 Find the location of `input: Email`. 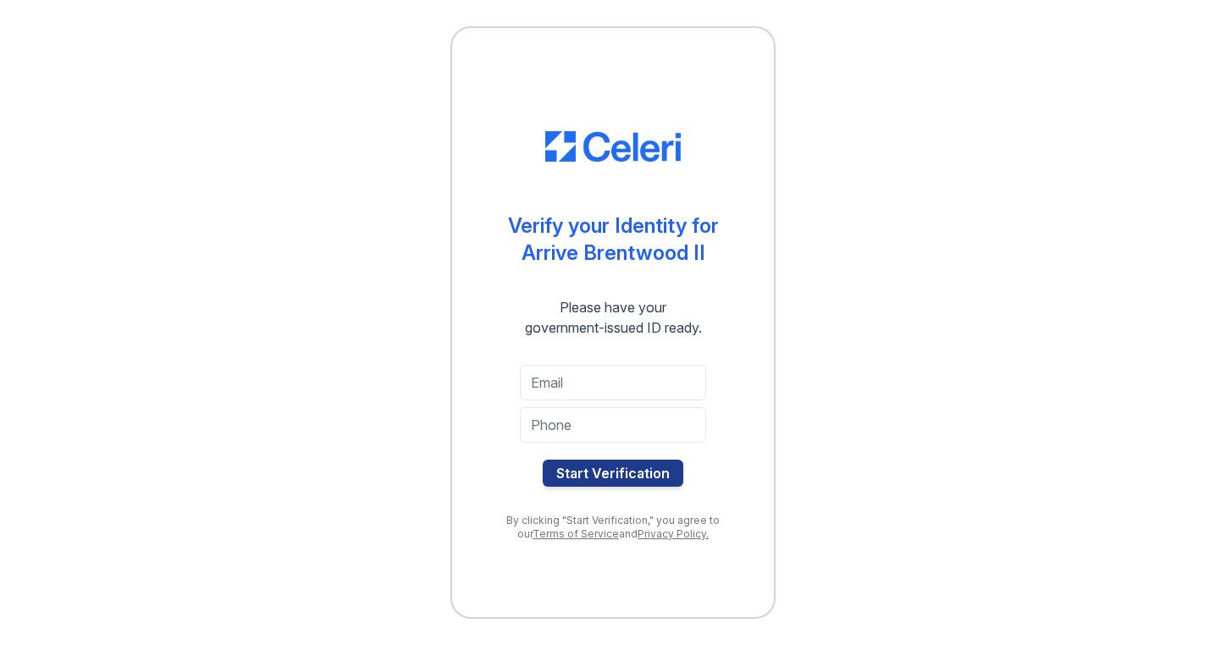

input: Email is located at coordinates (613, 383).